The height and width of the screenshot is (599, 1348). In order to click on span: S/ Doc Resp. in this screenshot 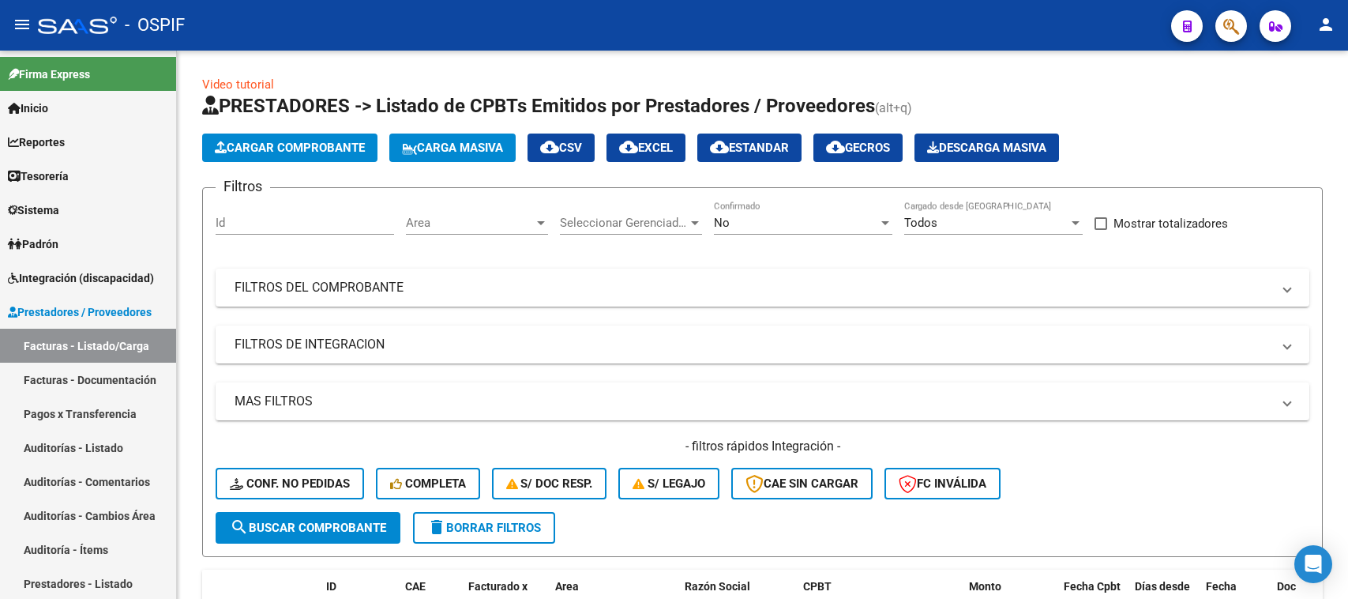, I will do `click(550, 483)`.